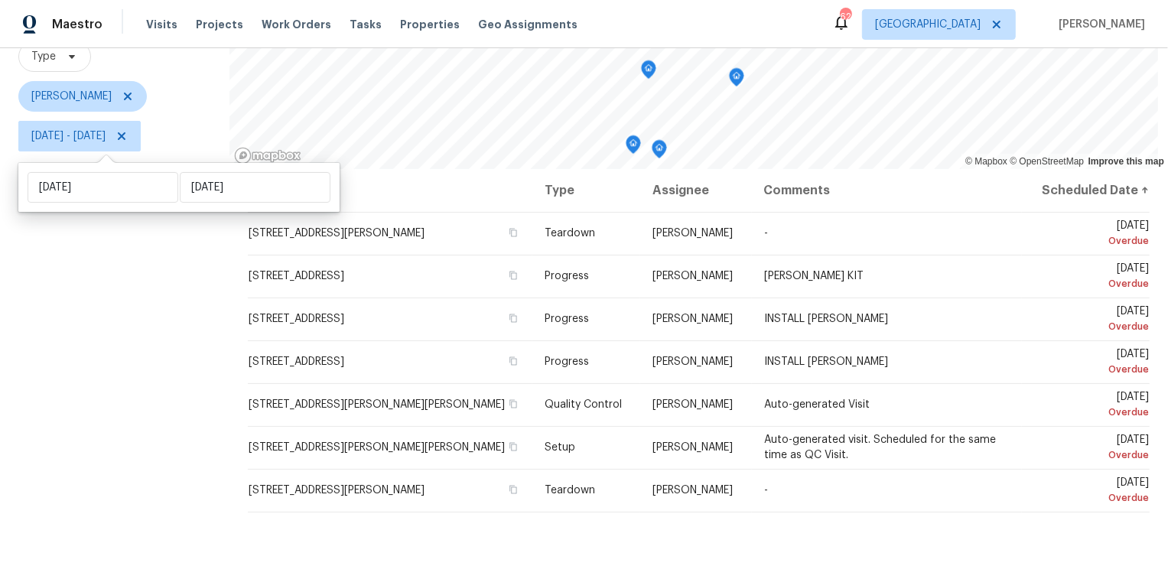 This screenshot has width=1168, height=579. I want to click on th: Comments, so click(887, 191).